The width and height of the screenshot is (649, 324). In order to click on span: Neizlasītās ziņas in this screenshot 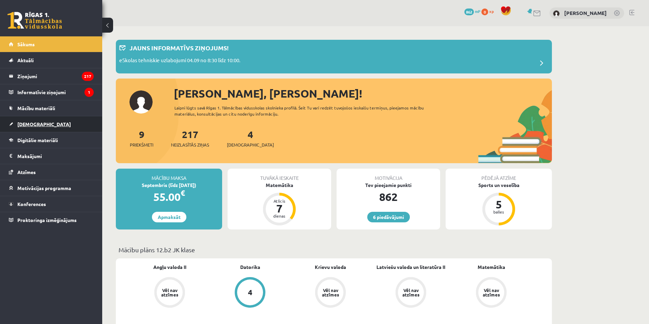, I will do `click(190, 145)`.